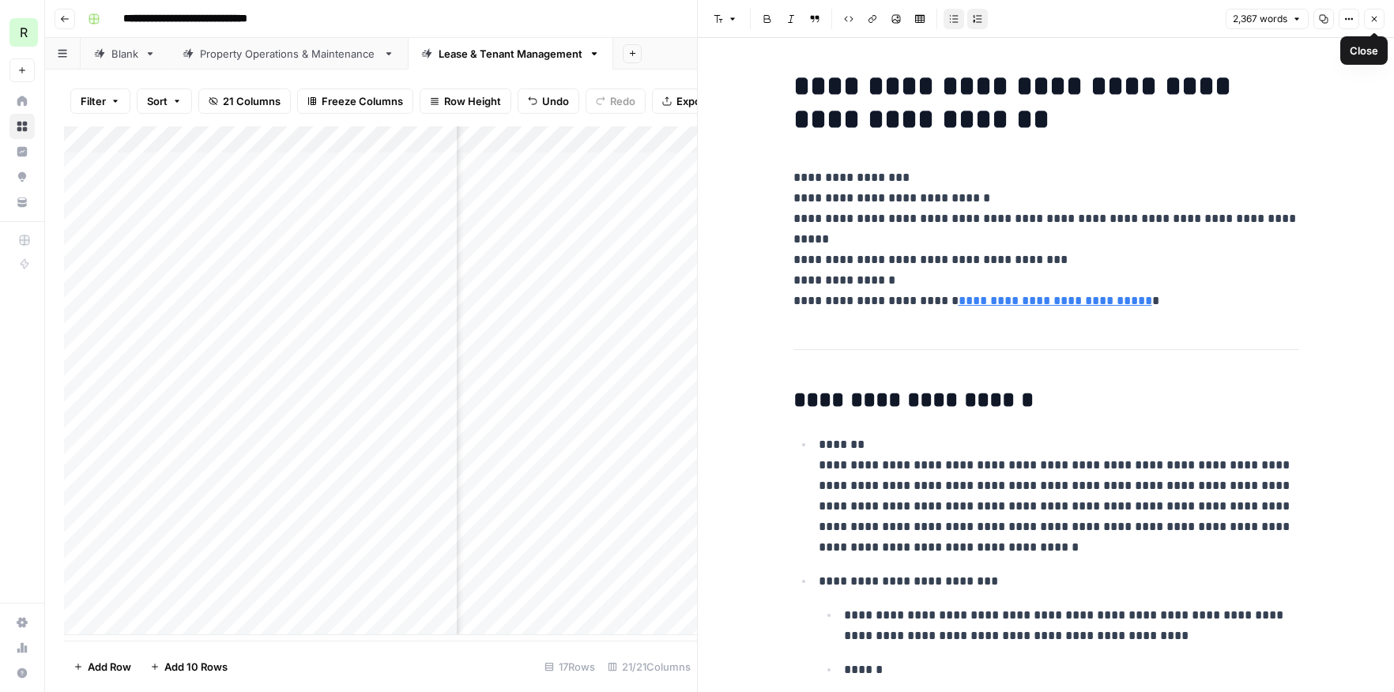 This screenshot has height=692, width=1394. Describe the element at coordinates (510, 54) in the screenshot. I see `a: Lease & Tenant Management` at that location.